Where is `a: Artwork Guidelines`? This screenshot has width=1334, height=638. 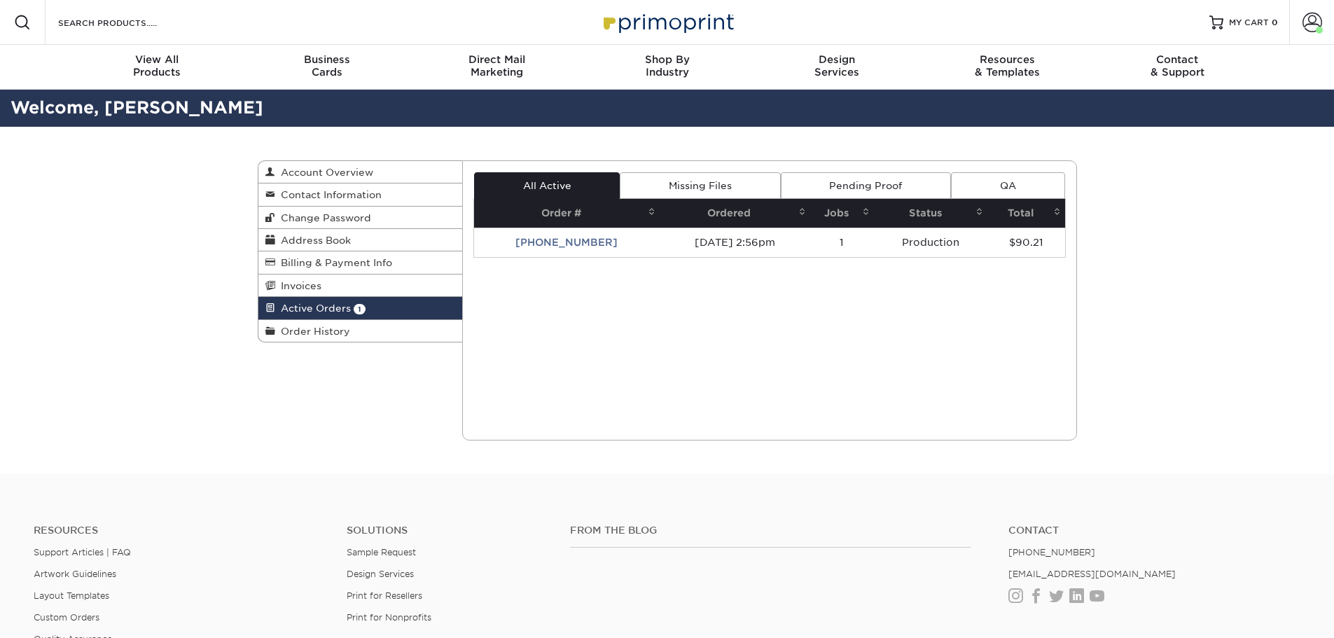 a: Artwork Guidelines is located at coordinates (75, 574).